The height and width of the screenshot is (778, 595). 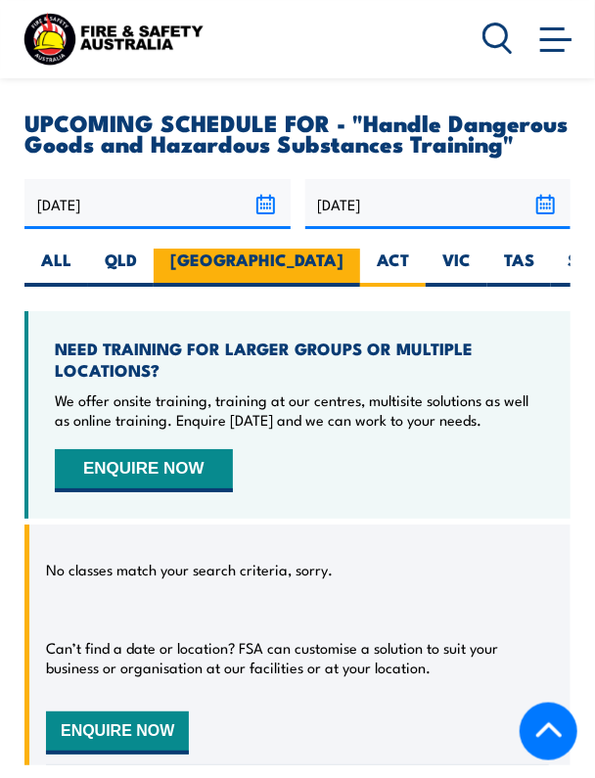 I want to click on p: Can’t find a date or location? FSA can customise a solution to suit your business or organisation..., so click(x=297, y=657).